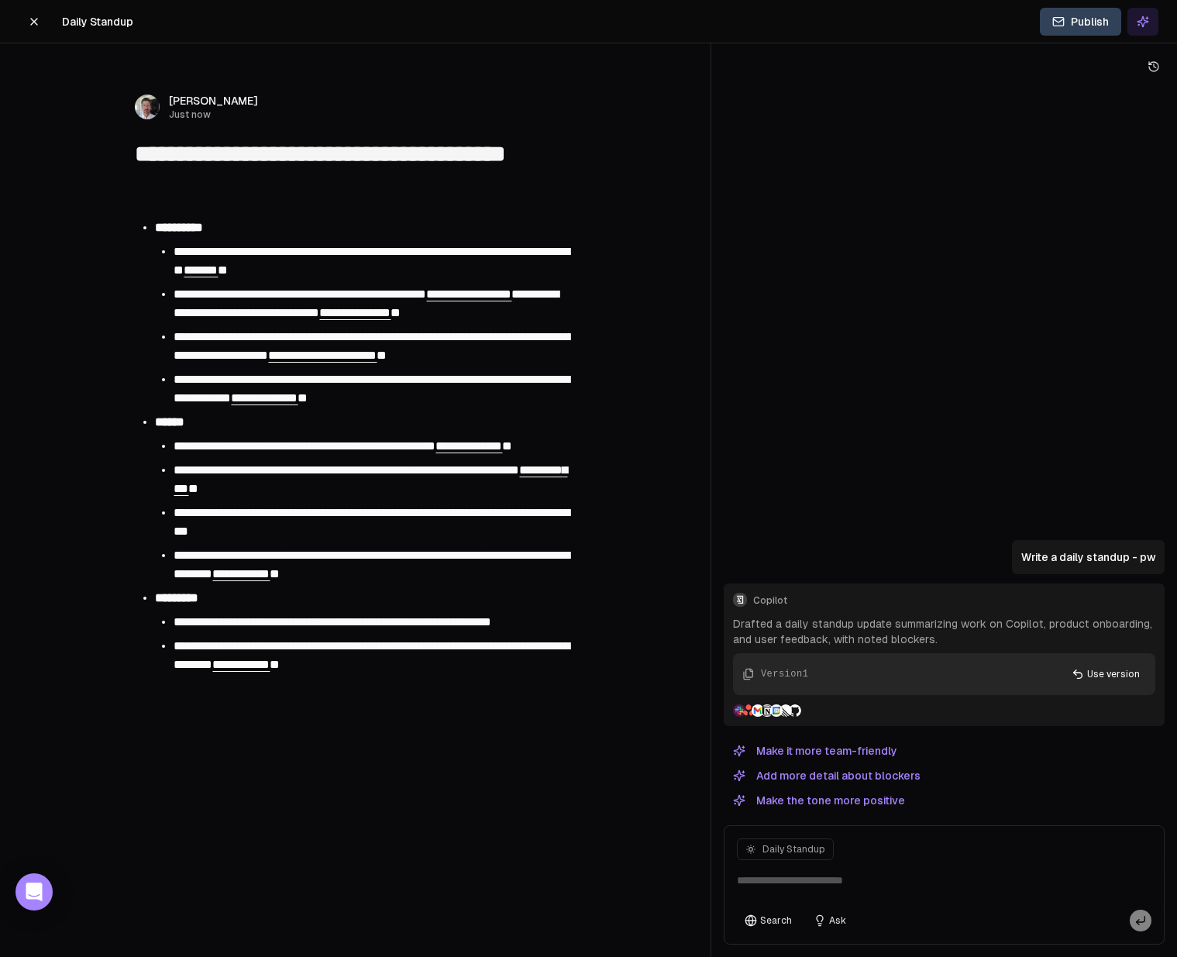  What do you see at coordinates (784, 674) in the screenshot?
I see `div: Version 1` at bounding box center [784, 674].